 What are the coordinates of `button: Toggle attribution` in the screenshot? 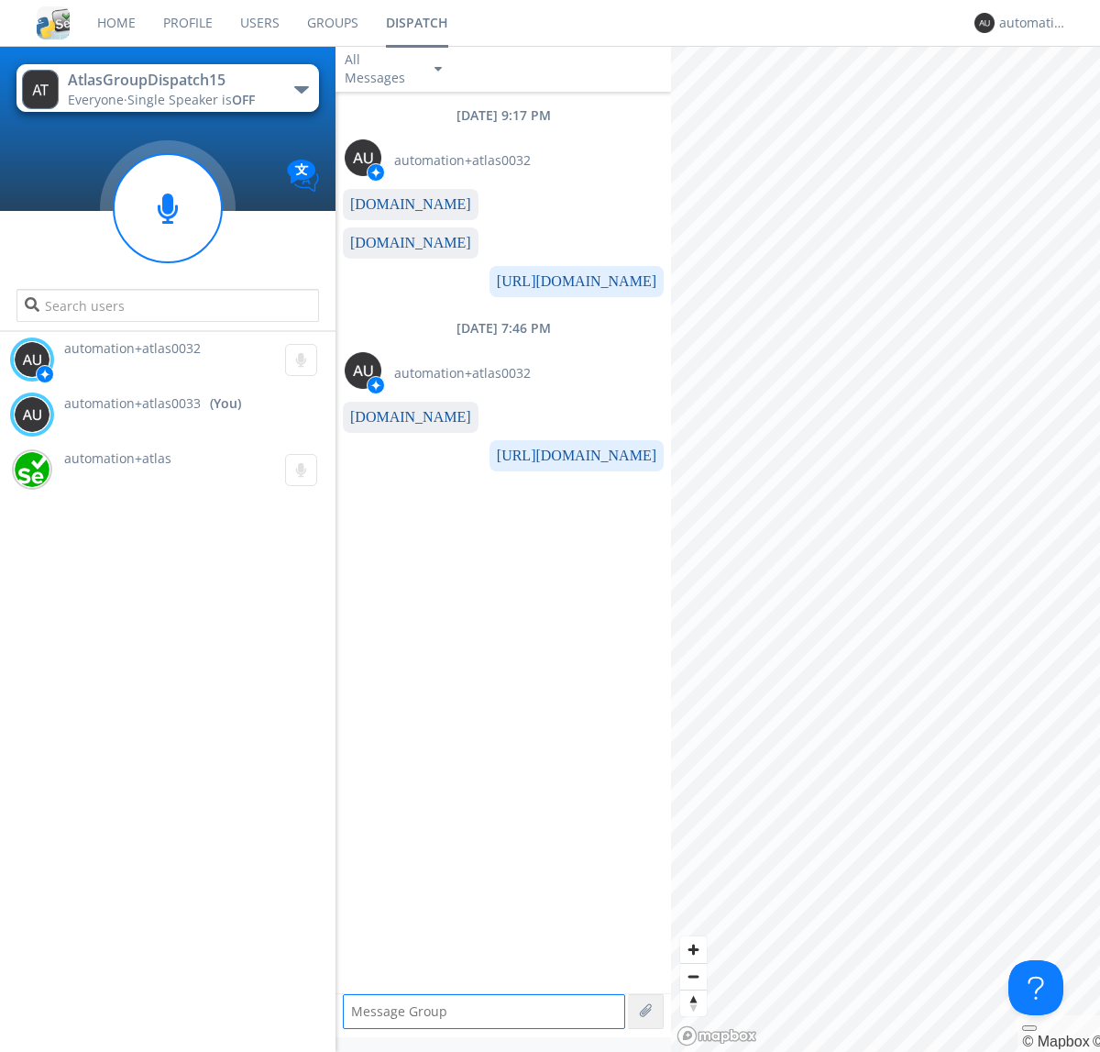 It's located at (1030, 1028).